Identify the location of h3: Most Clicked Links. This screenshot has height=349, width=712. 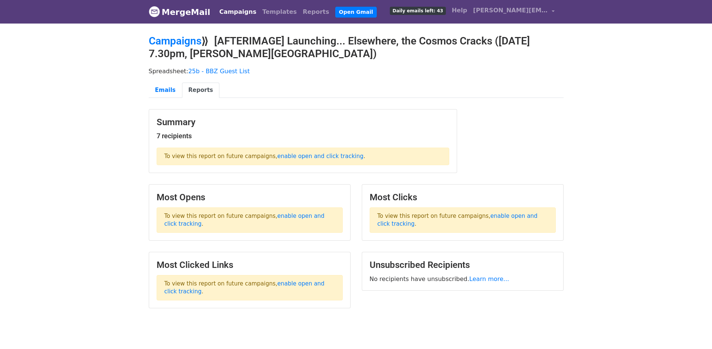
(250, 265).